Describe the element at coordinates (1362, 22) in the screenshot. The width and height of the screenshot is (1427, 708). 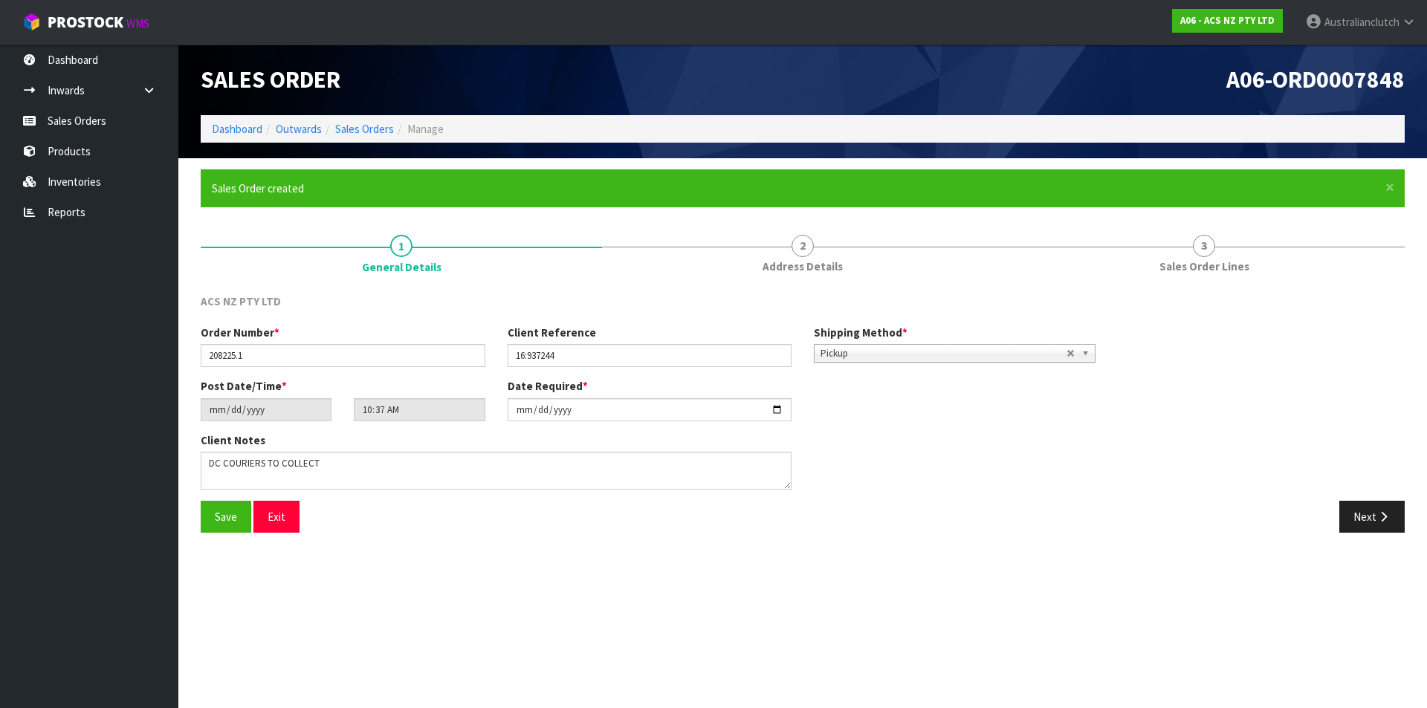
I see `span: Australianclutch` at that location.